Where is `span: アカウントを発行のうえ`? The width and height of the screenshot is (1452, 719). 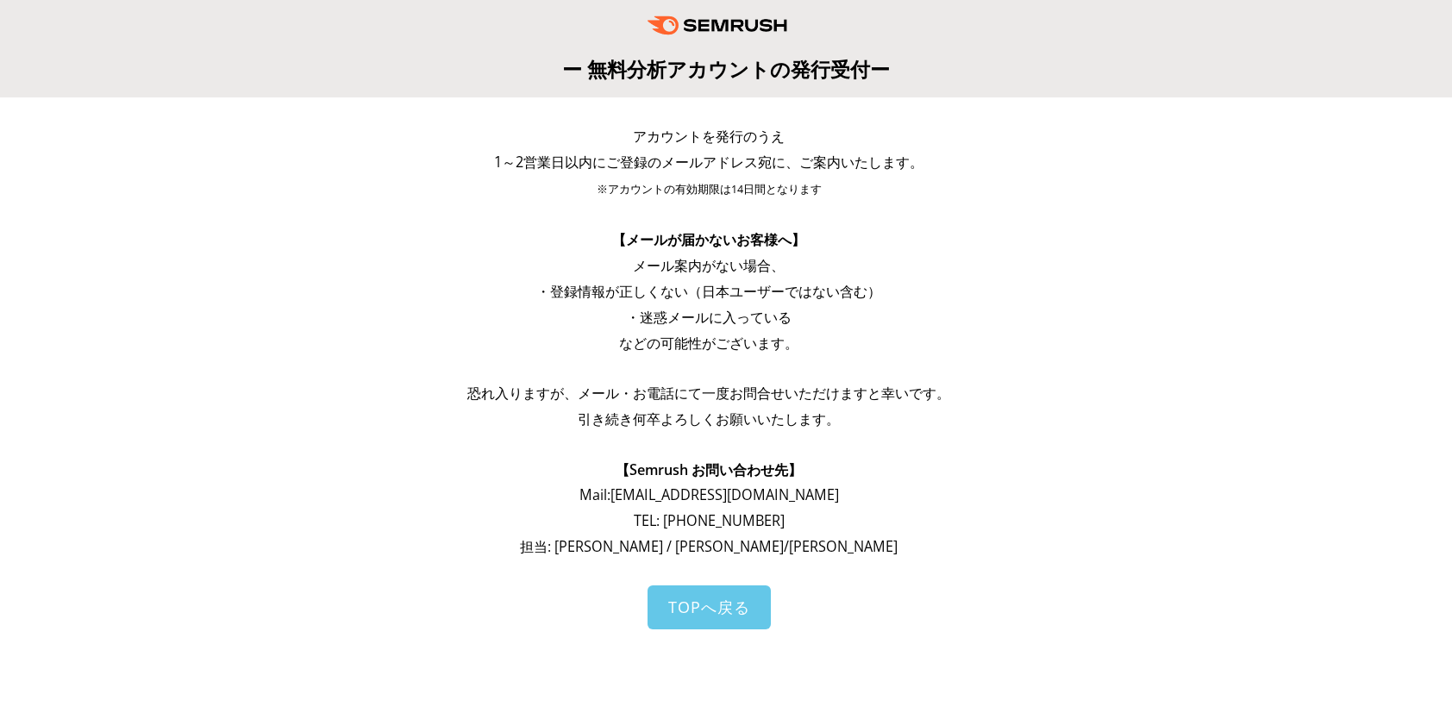 span: アカウントを発行のうえ is located at coordinates (709, 136).